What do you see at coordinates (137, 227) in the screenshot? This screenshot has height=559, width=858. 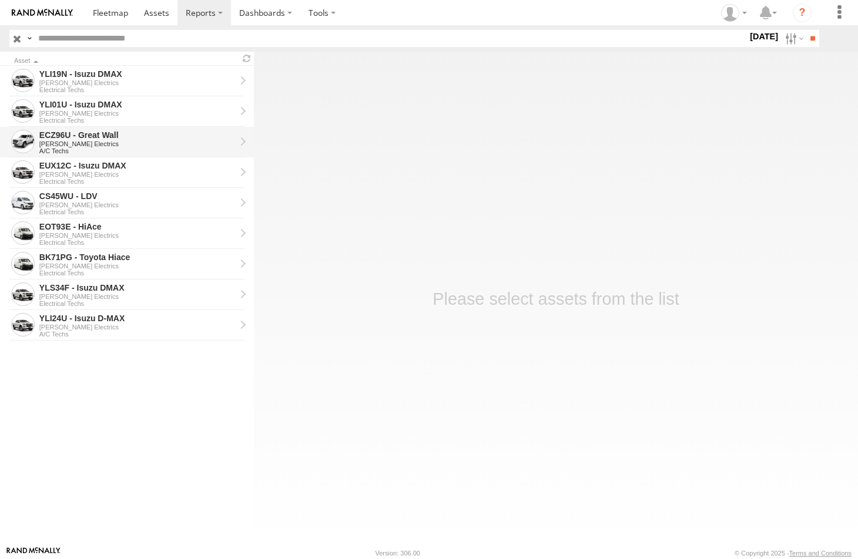 I see `div: EOT93E - HiAce - View Asset History` at bounding box center [137, 227].